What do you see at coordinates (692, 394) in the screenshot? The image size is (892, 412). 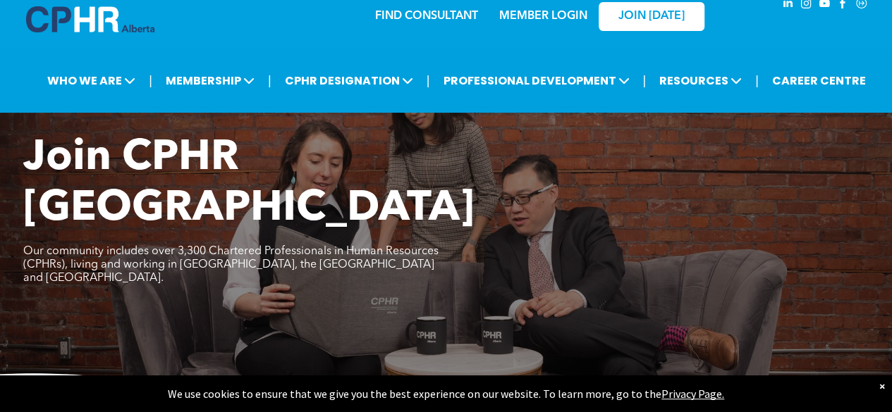 I see `a: Privacy Page.` at bounding box center [692, 394].